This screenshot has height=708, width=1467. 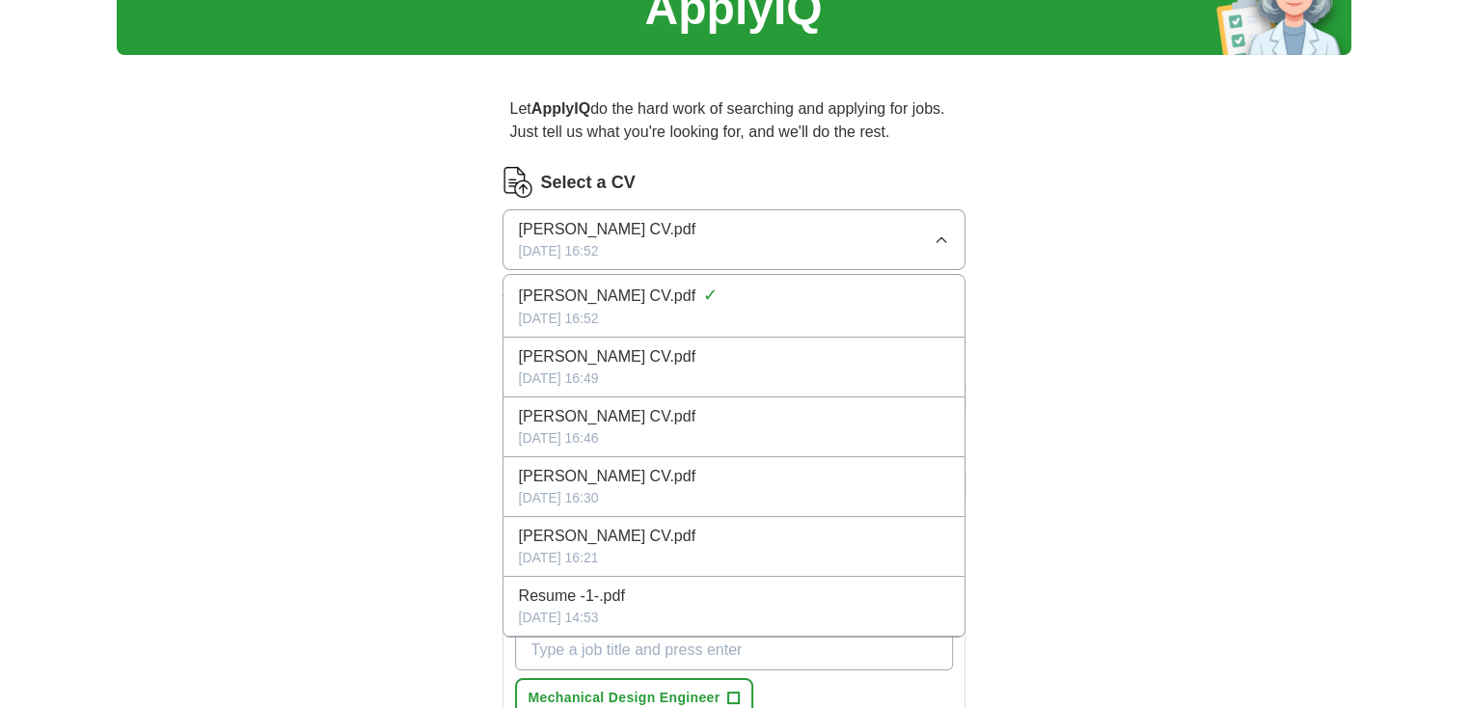 What do you see at coordinates (588, 182) in the screenshot?
I see `label: Select a CV` at bounding box center [588, 182].